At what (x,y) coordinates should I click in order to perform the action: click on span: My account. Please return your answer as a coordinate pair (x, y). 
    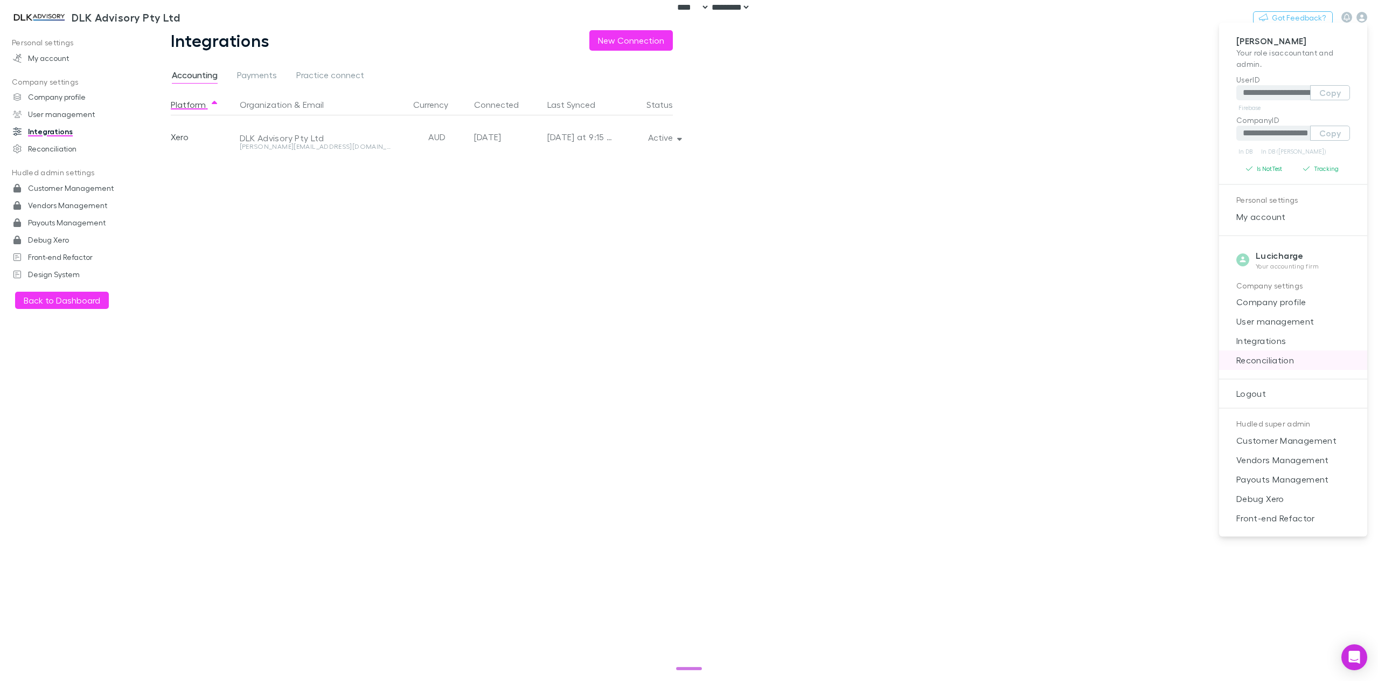
    Looking at the image, I should click on (1293, 217).